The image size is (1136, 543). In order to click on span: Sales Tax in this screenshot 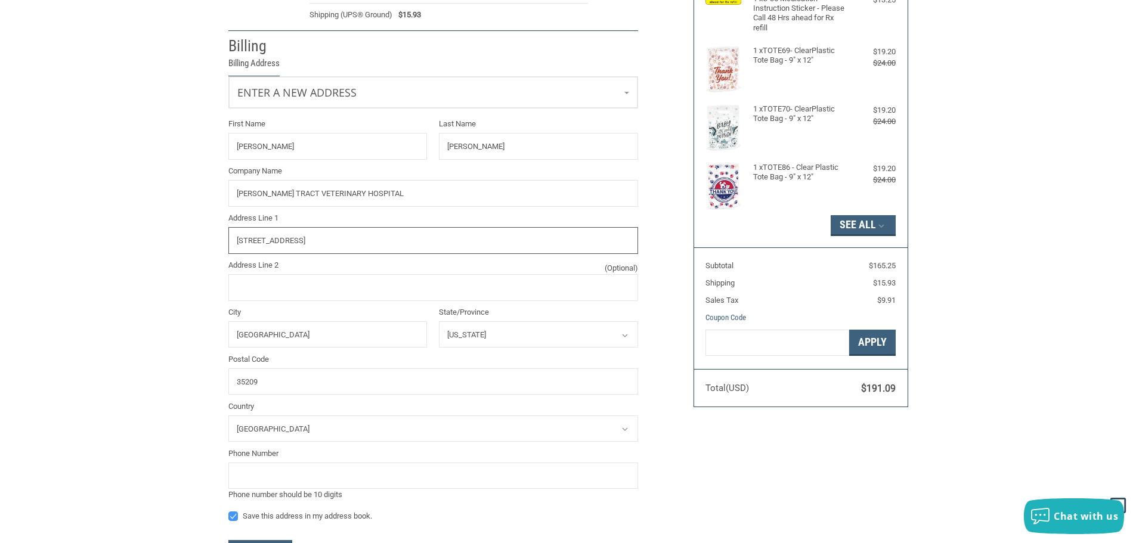, I will do `click(722, 300)`.